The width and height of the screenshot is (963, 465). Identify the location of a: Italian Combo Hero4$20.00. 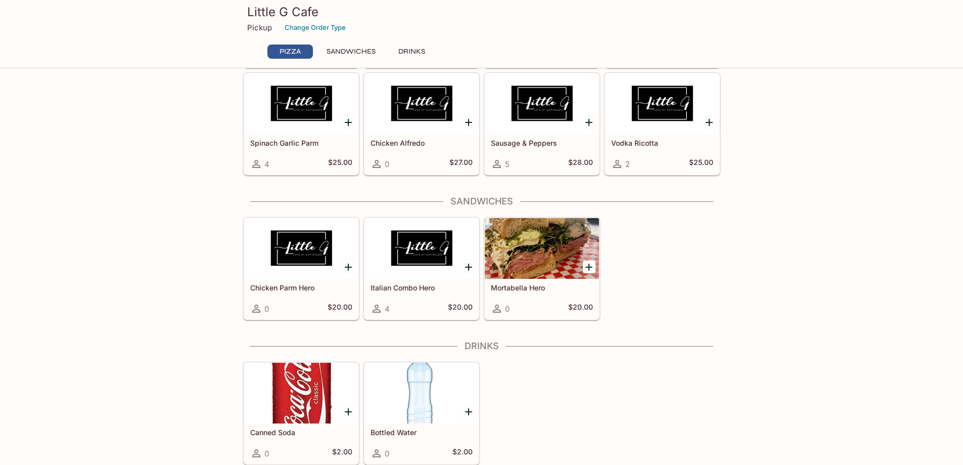
(422, 269).